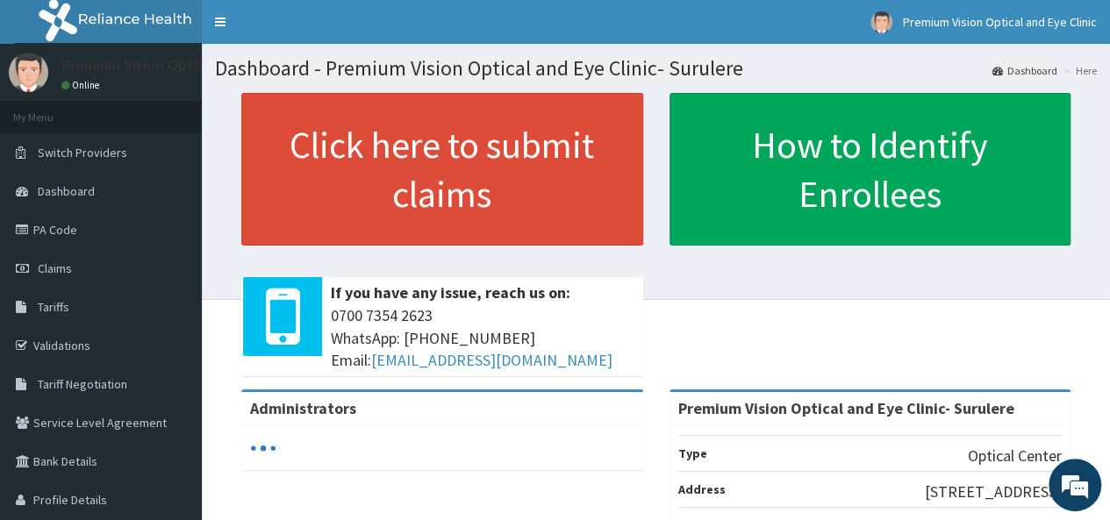  Describe the element at coordinates (303, 408) in the screenshot. I see `b: Administrators` at that location.